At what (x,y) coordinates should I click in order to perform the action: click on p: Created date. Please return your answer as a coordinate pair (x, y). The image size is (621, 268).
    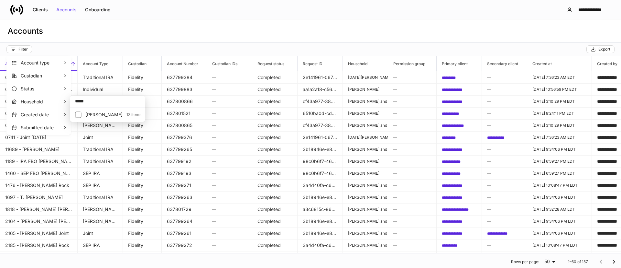
    Looking at the image, I should click on (42, 115).